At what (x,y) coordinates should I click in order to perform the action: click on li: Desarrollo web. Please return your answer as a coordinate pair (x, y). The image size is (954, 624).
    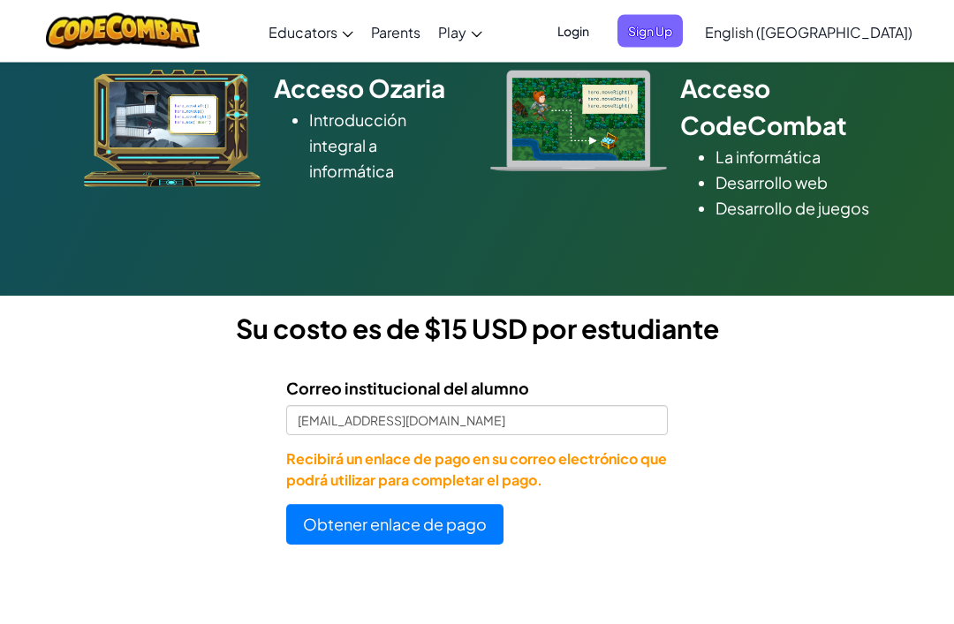
    Looking at the image, I should click on (792, 183).